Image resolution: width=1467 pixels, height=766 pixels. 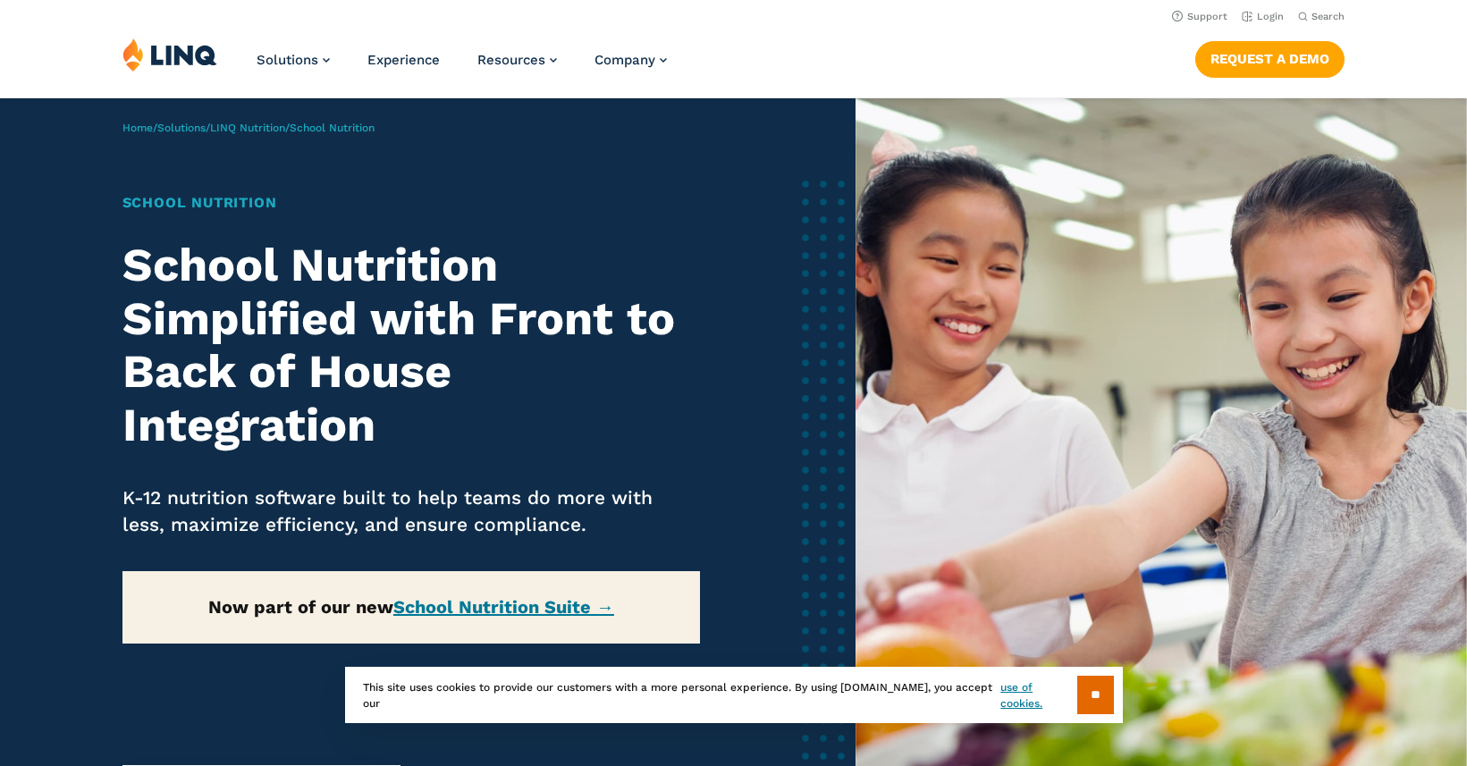 I want to click on nav: Button Navigation, so click(x=1269, y=57).